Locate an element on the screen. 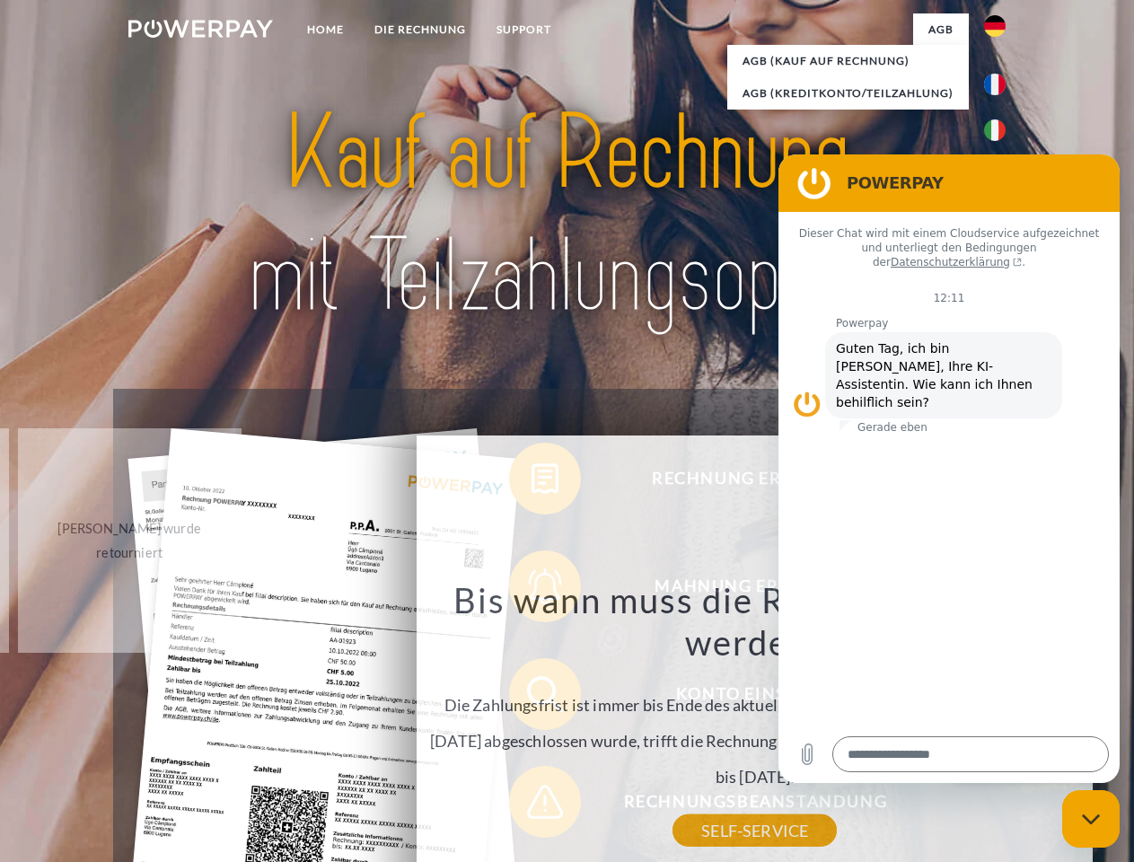 The image size is (1134, 862). img: de is located at coordinates (995, 26).